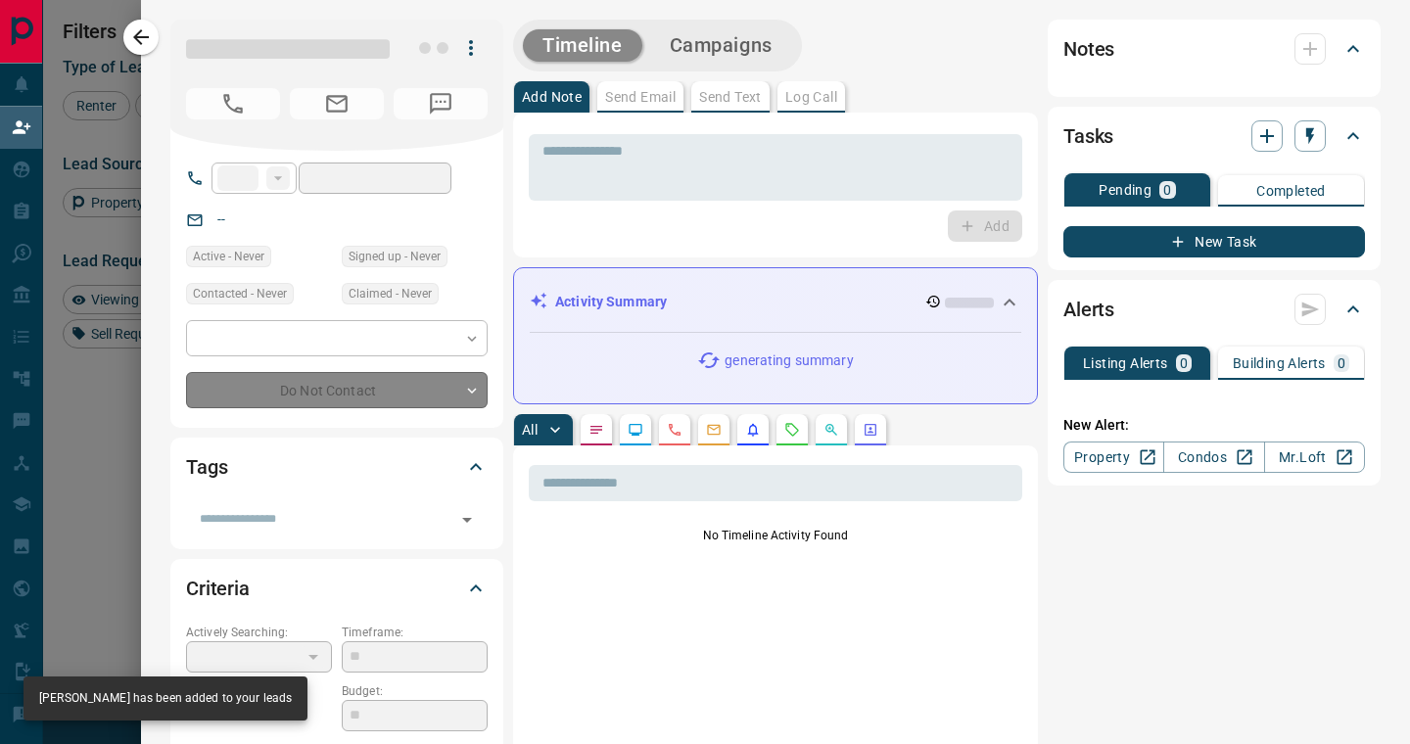  What do you see at coordinates (1314, 457) in the screenshot?
I see `a: Mr.Loft` at bounding box center [1314, 457].